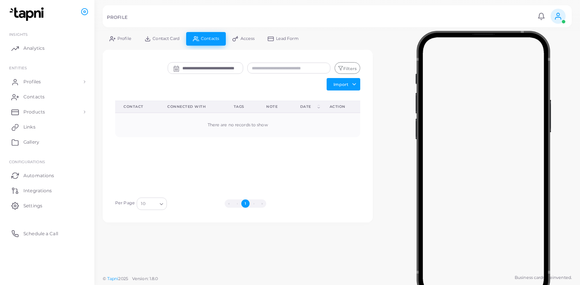 This screenshot has width=580, height=285. Describe the element at coordinates (18, 68) in the screenshot. I see `span: ENTITIES` at that location.